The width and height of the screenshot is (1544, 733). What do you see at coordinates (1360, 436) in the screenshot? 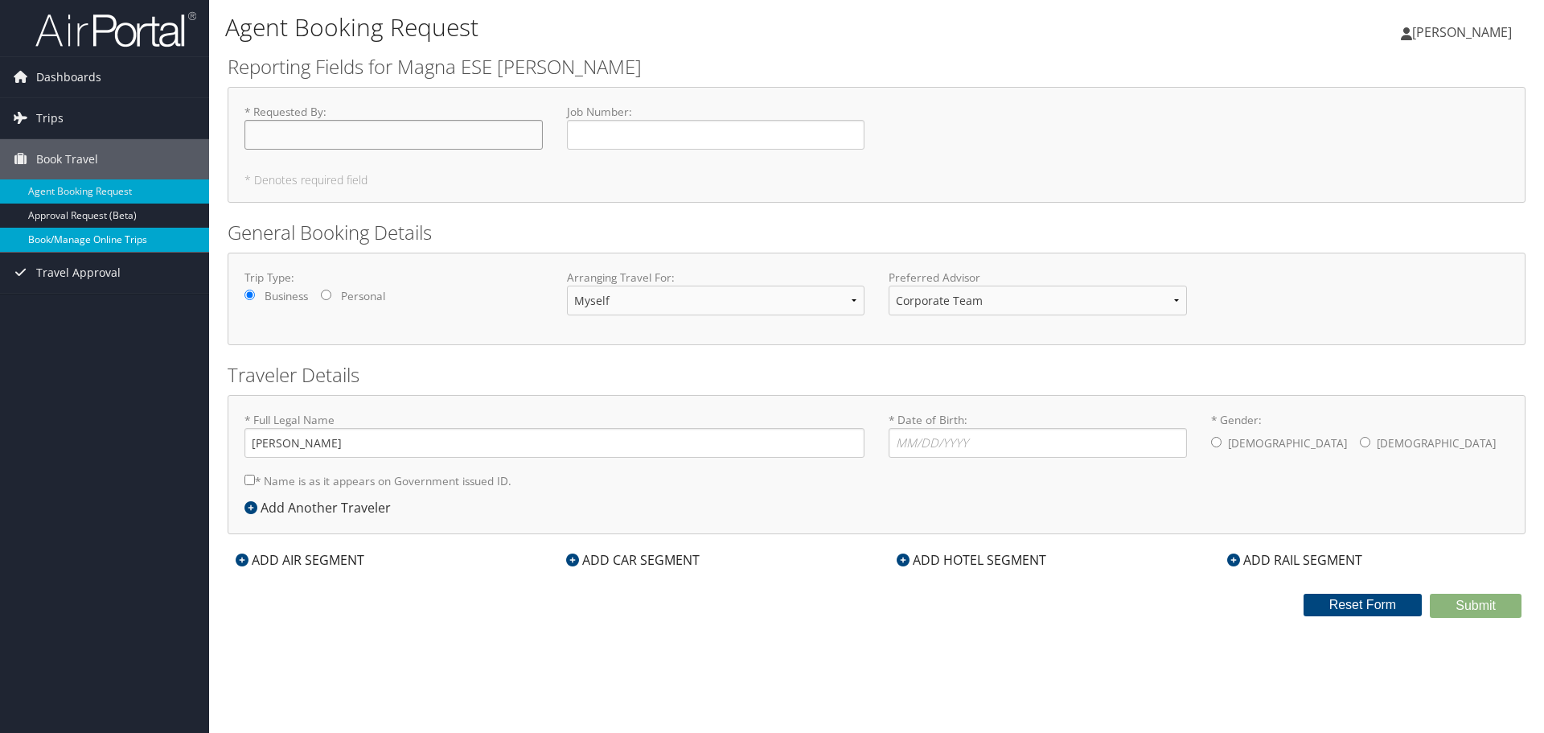
I see `label: * Gender:` at bounding box center [1360, 436].